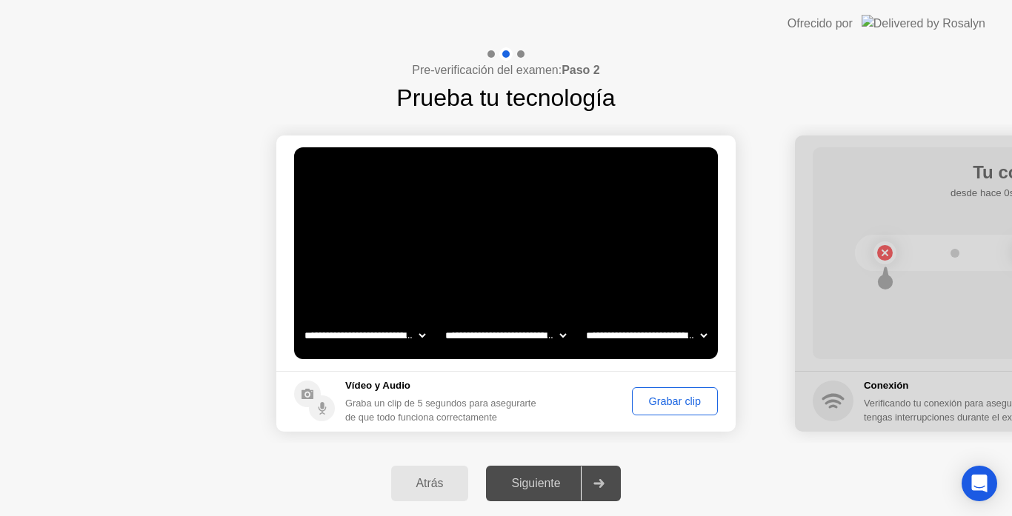 This screenshot has height=516, width=1012. What do you see at coordinates (675, 401) in the screenshot?
I see `div: Grabar clip` at bounding box center [675, 401].